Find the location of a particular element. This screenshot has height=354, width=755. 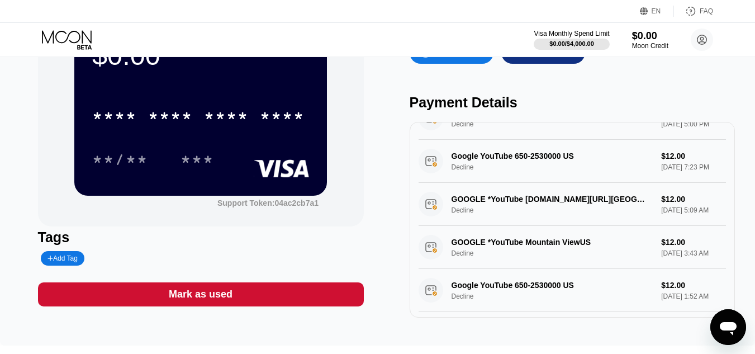

div: $0.00 / $4,000.00 is located at coordinates (572, 44).